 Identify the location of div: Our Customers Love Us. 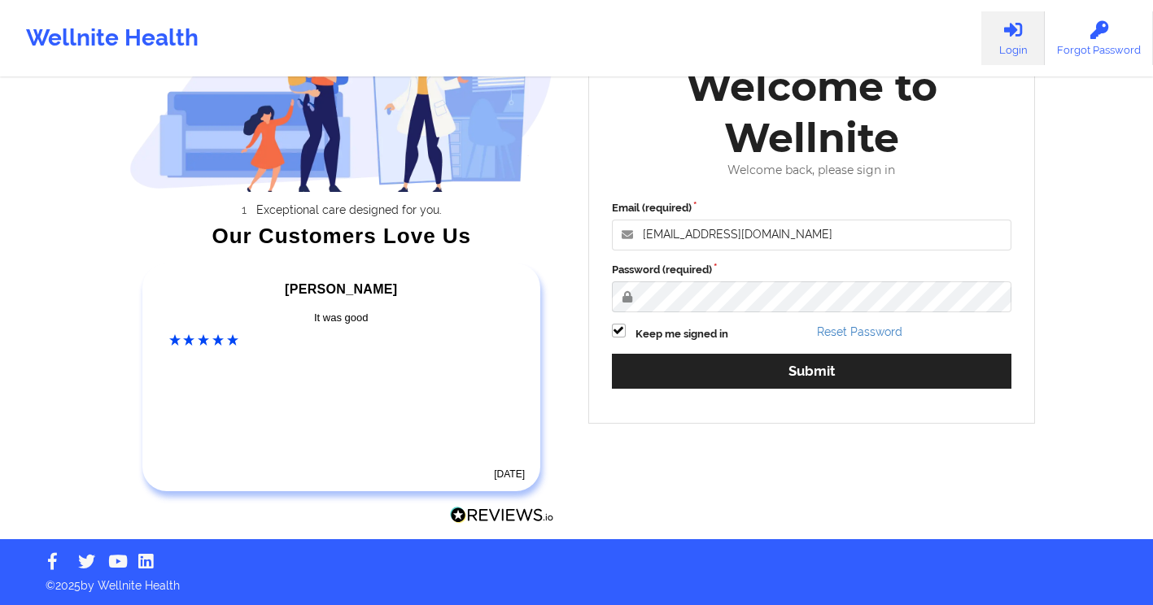
(342, 236).